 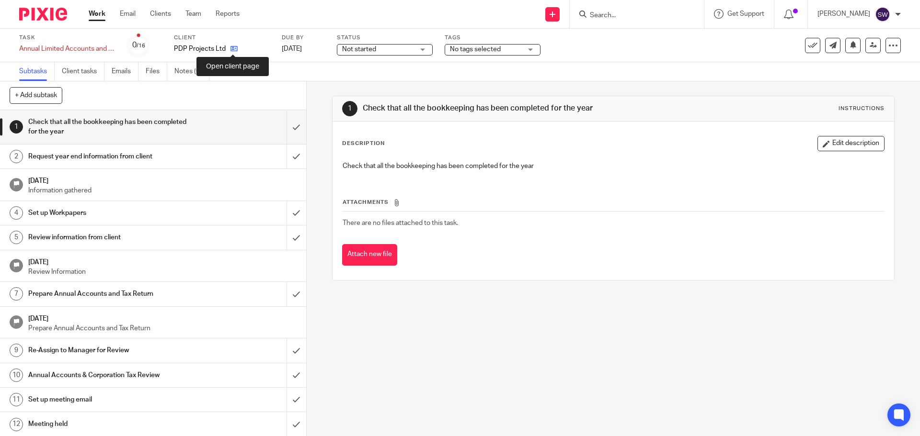 What do you see at coordinates (16, 425) in the screenshot?
I see `div: 12` at bounding box center [16, 425].